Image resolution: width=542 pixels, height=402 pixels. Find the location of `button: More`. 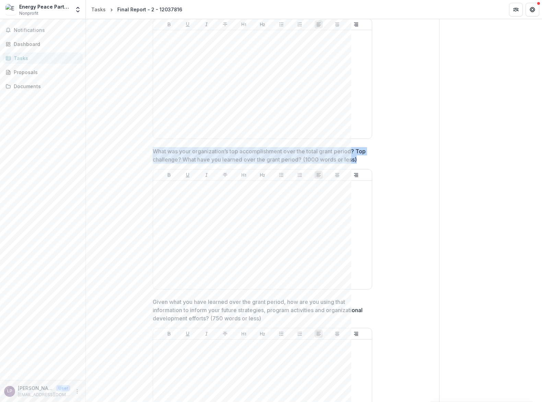

button: More is located at coordinates (77, 391).